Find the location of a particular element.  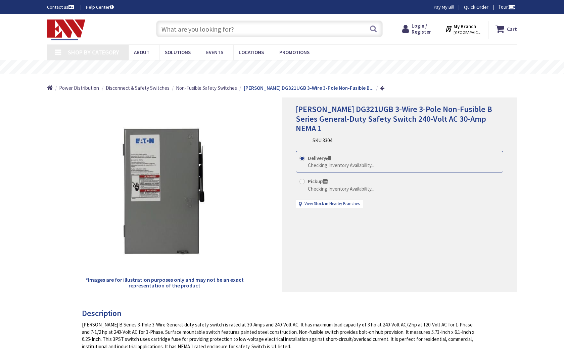

rs-layer: Free Same Day Pickup at 19 Locations is located at coordinates (288, 67).